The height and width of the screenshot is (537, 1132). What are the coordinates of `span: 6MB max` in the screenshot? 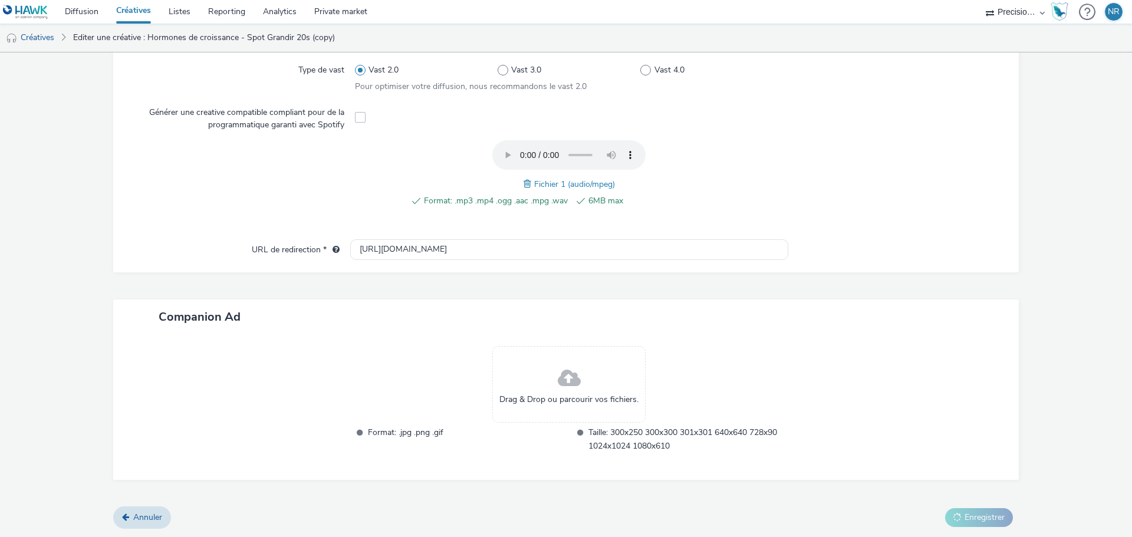 It's located at (660, 201).